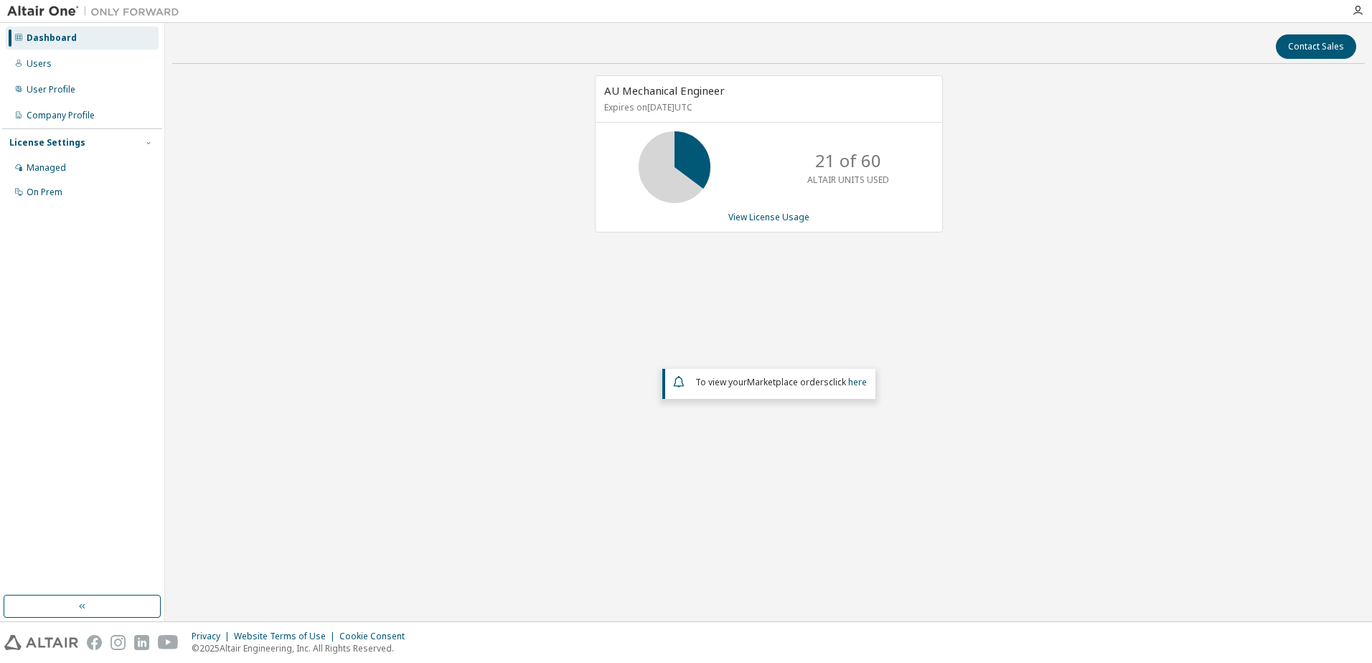  I want to click on div: Cookie Consent, so click(376, 636).